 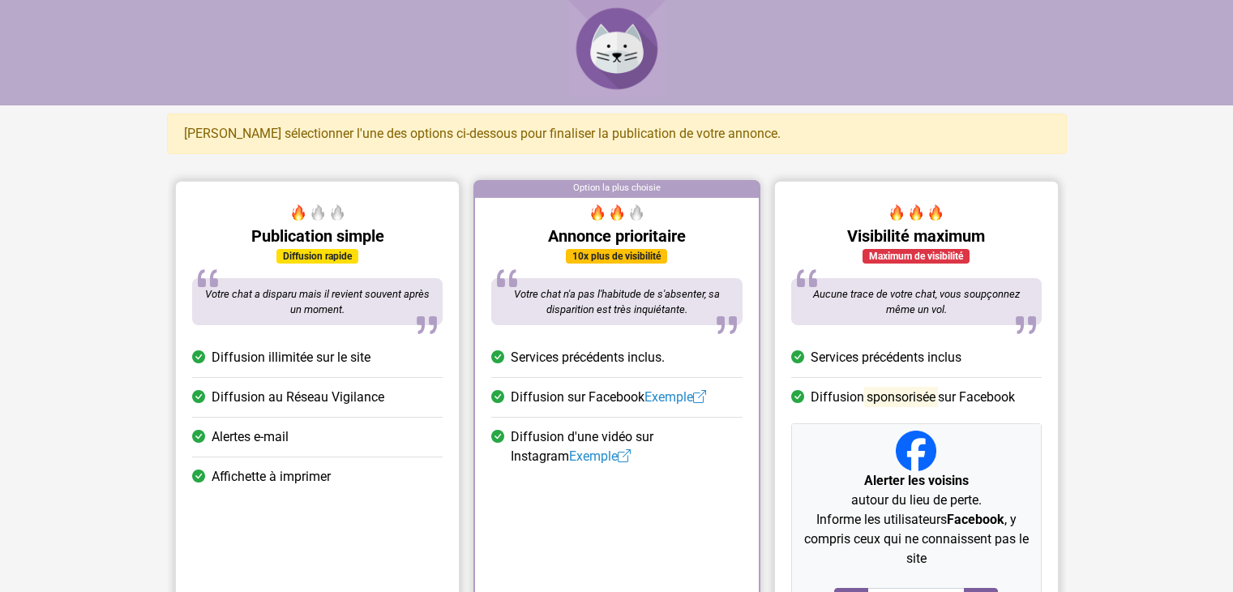 What do you see at coordinates (317, 302) in the screenshot?
I see `span: Votre chat a disparu mais il revient souvent après un moment.` at bounding box center [317, 302].